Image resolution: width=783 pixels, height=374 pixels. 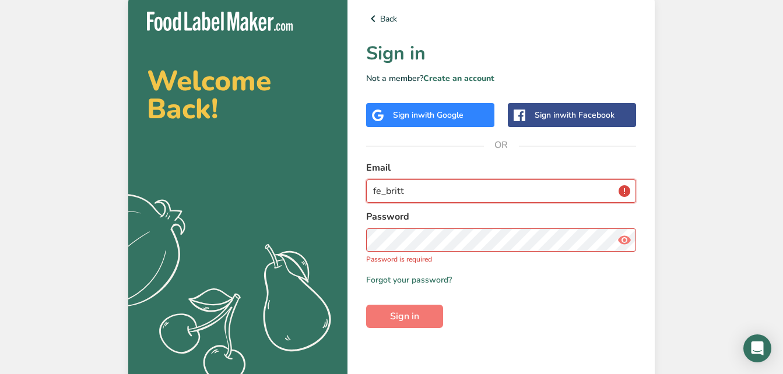 What do you see at coordinates (501, 191) in the screenshot?
I see `input: Enter Your Email` at bounding box center [501, 191].